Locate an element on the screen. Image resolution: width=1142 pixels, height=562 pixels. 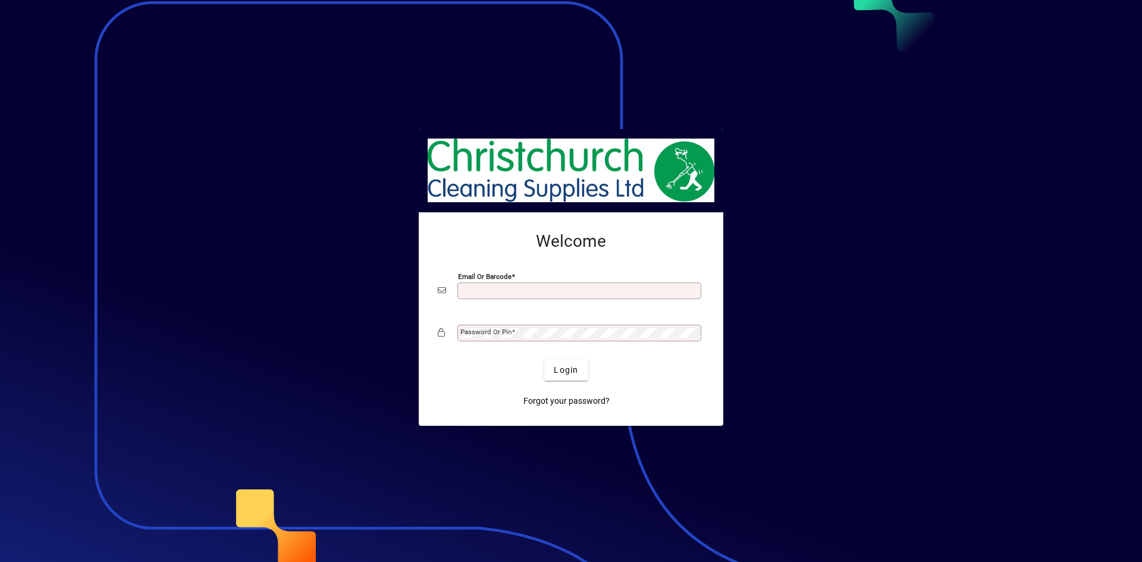
span: Login is located at coordinates (566, 370).